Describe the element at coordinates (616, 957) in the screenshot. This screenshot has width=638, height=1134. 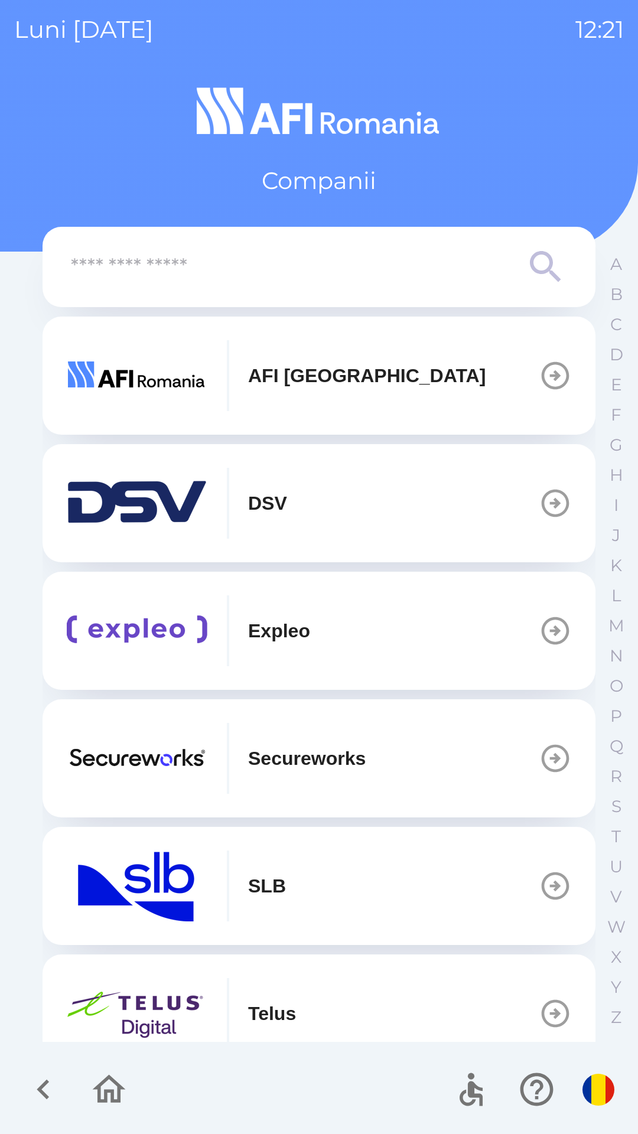
I see `button: X` at that location.